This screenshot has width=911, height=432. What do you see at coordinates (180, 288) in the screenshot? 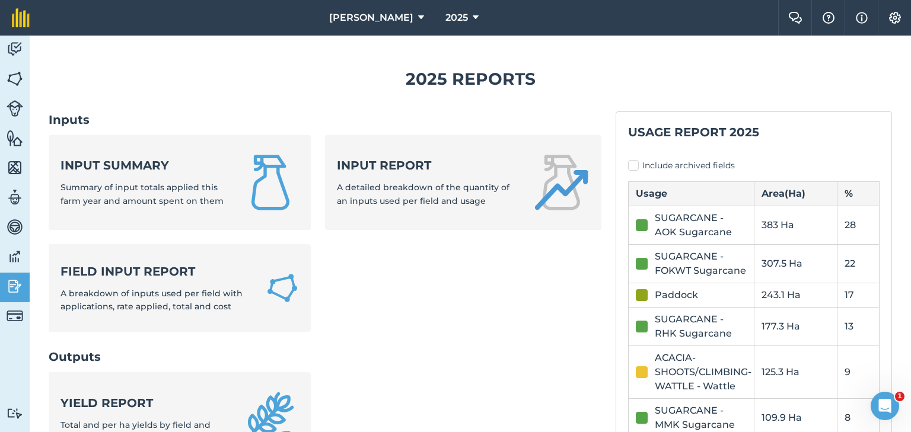
I see `a: Field Input ReportA breakdown of inputs used per field with applications, rate applied, total and...` at bounding box center [180, 288].